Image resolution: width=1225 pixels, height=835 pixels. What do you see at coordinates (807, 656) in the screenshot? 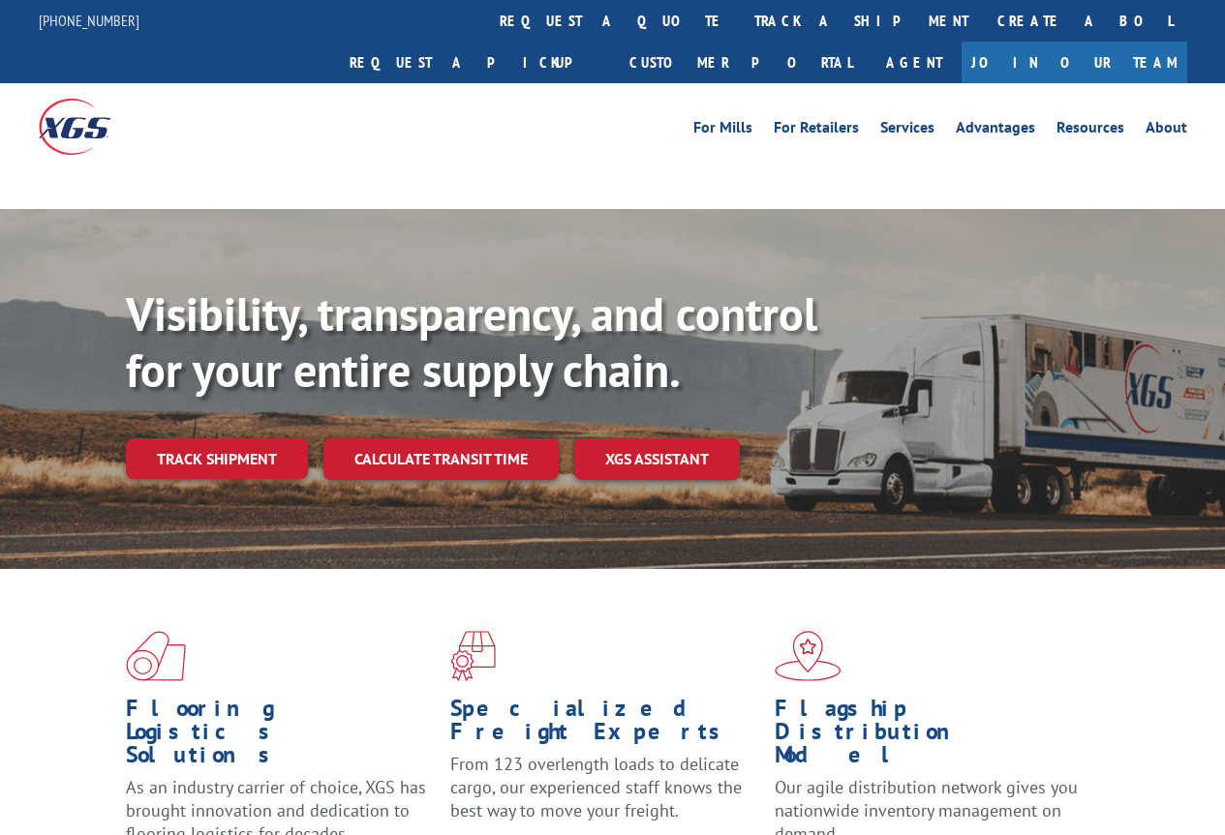
I see `img: xgs-icon-flagship-distribution-model-red` at bounding box center [807, 656].